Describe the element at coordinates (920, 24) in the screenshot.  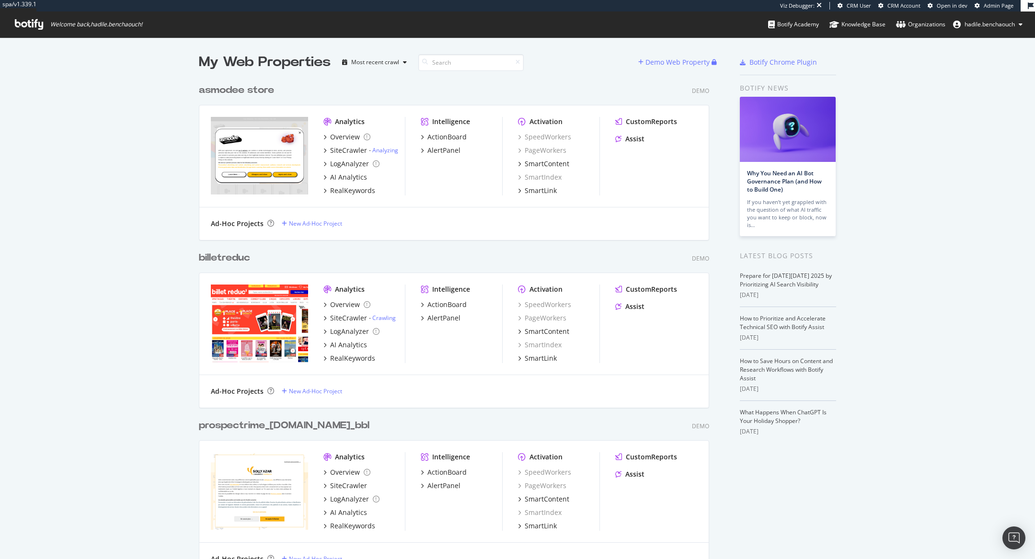
I see `div: Organizations` at that location.